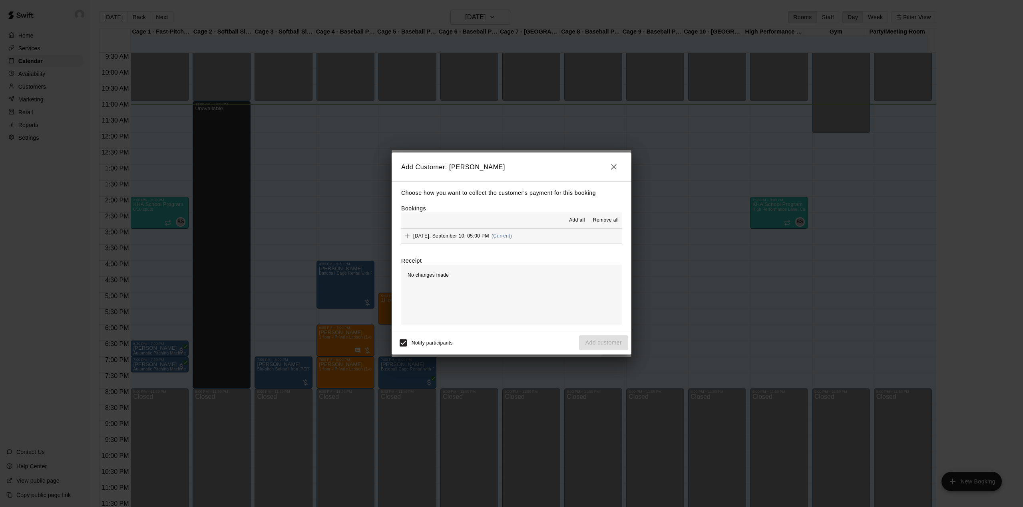  What do you see at coordinates (413, 209) in the screenshot?
I see `label: Bookings` at bounding box center [413, 209].